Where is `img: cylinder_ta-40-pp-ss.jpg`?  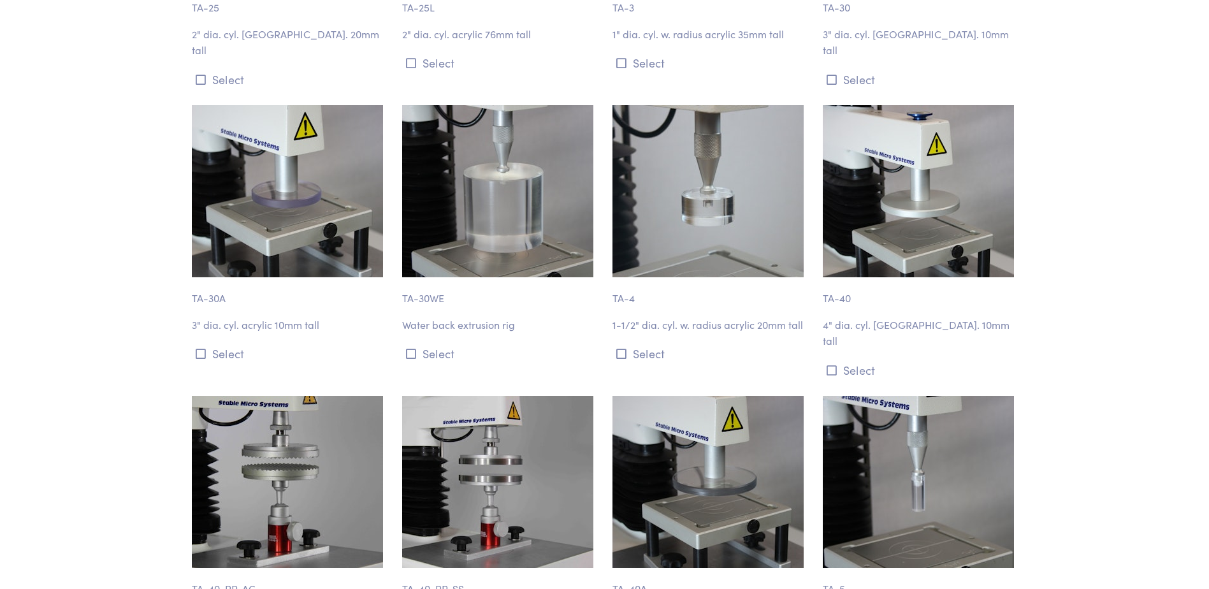 img: cylinder_ta-40-pp-ss.jpg is located at coordinates (498, 482).